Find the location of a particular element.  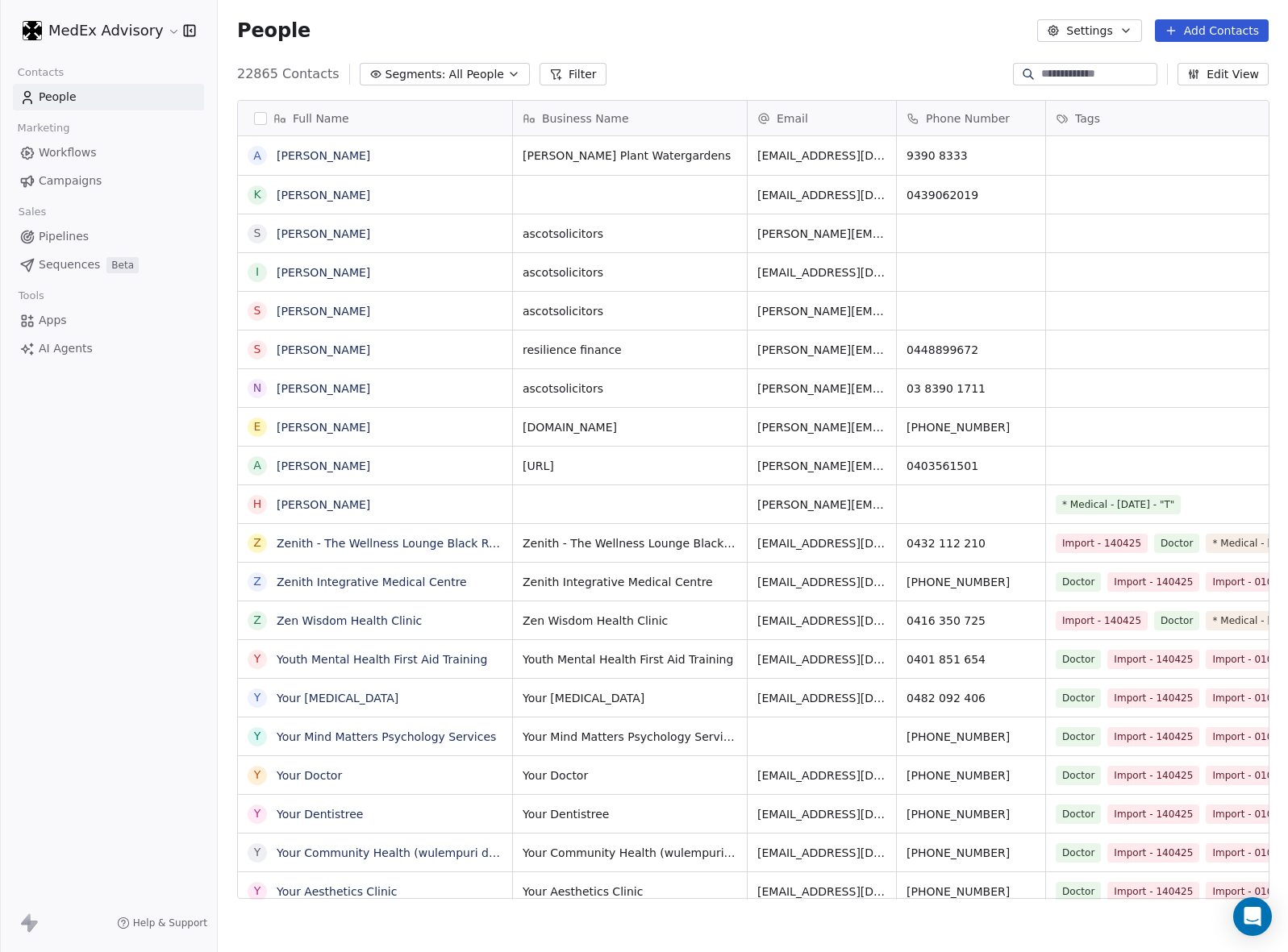

a: Your Dentistree is located at coordinates (319, 814).